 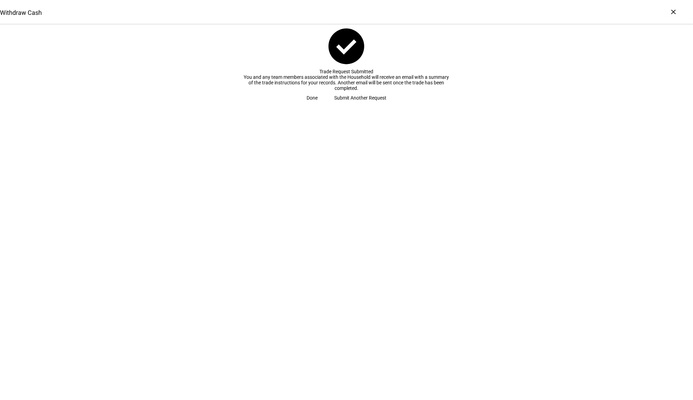 What do you see at coordinates (347, 83) in the screenshot?
I see `div: You and any team members associated with the Household will receive an email with a summary of th...` at bounding box center [347, 83].